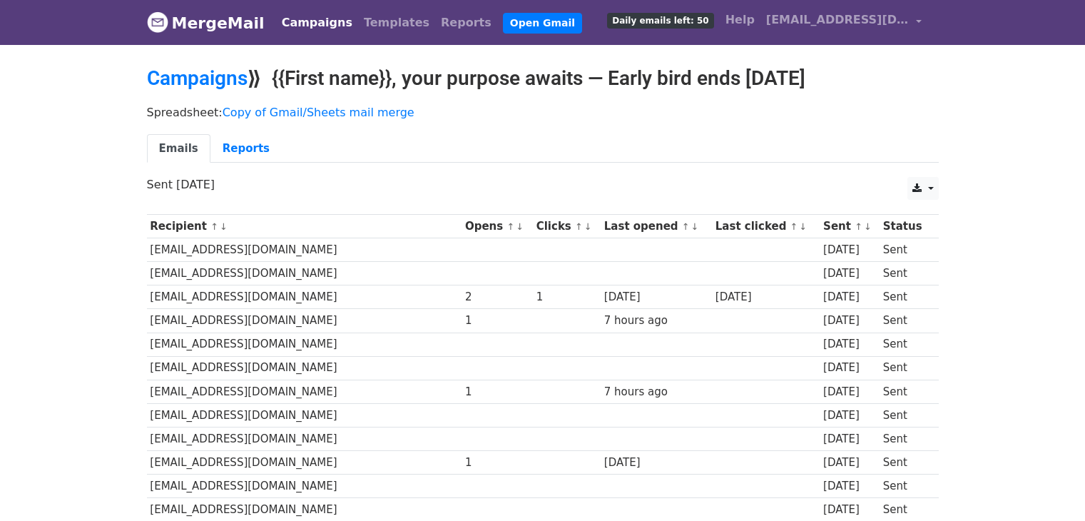 This screenshot has height=521, width=1085. I want to click on a: Copy of Gmail/Sheets mail merge, so click(318, 112).